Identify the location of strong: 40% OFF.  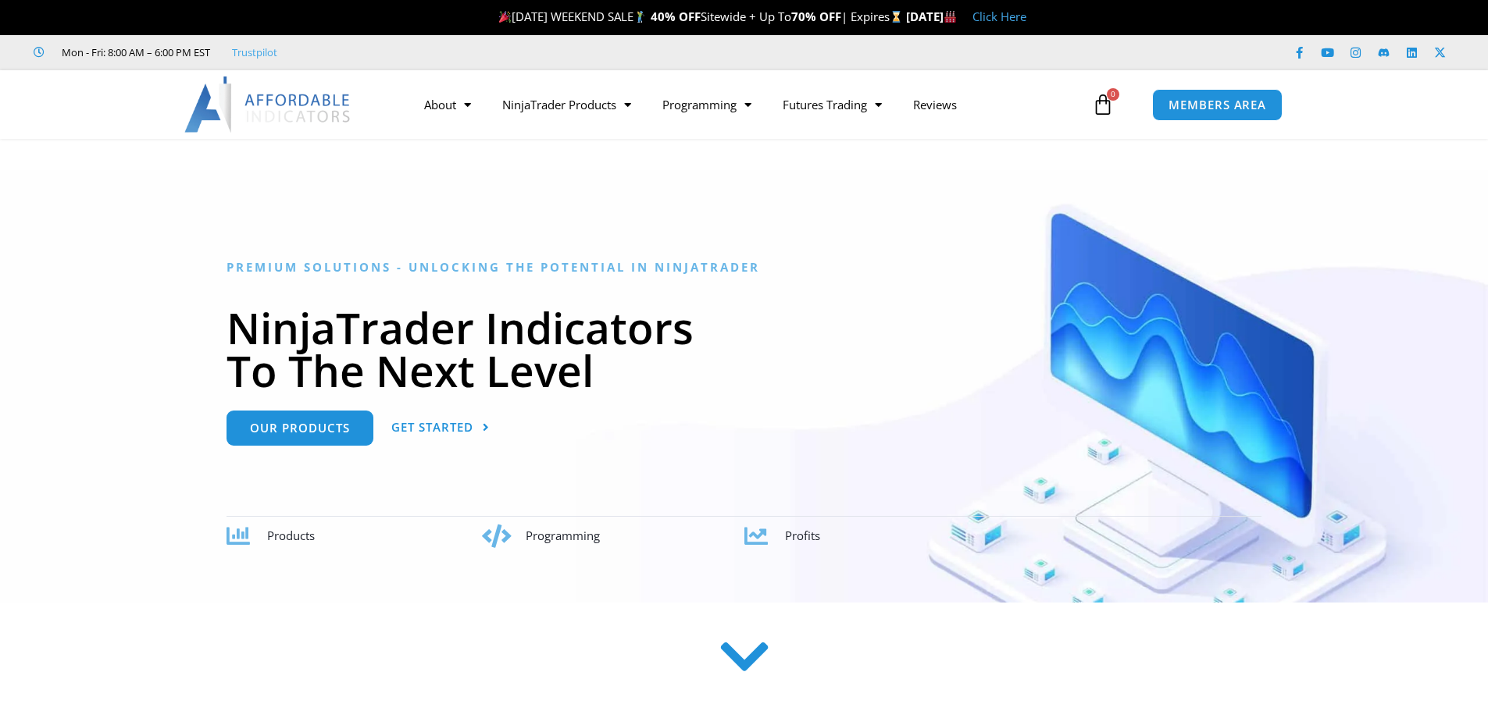
(676, 16).